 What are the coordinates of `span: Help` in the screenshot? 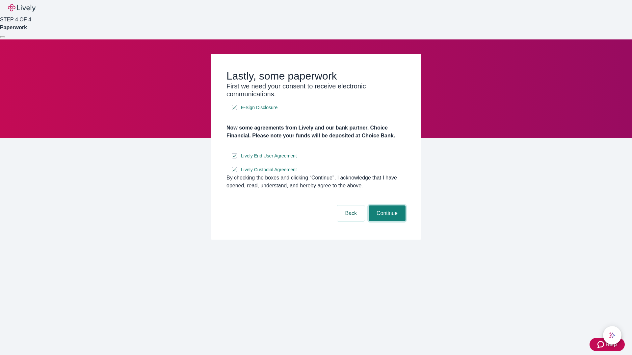 It's located at (610, 345).